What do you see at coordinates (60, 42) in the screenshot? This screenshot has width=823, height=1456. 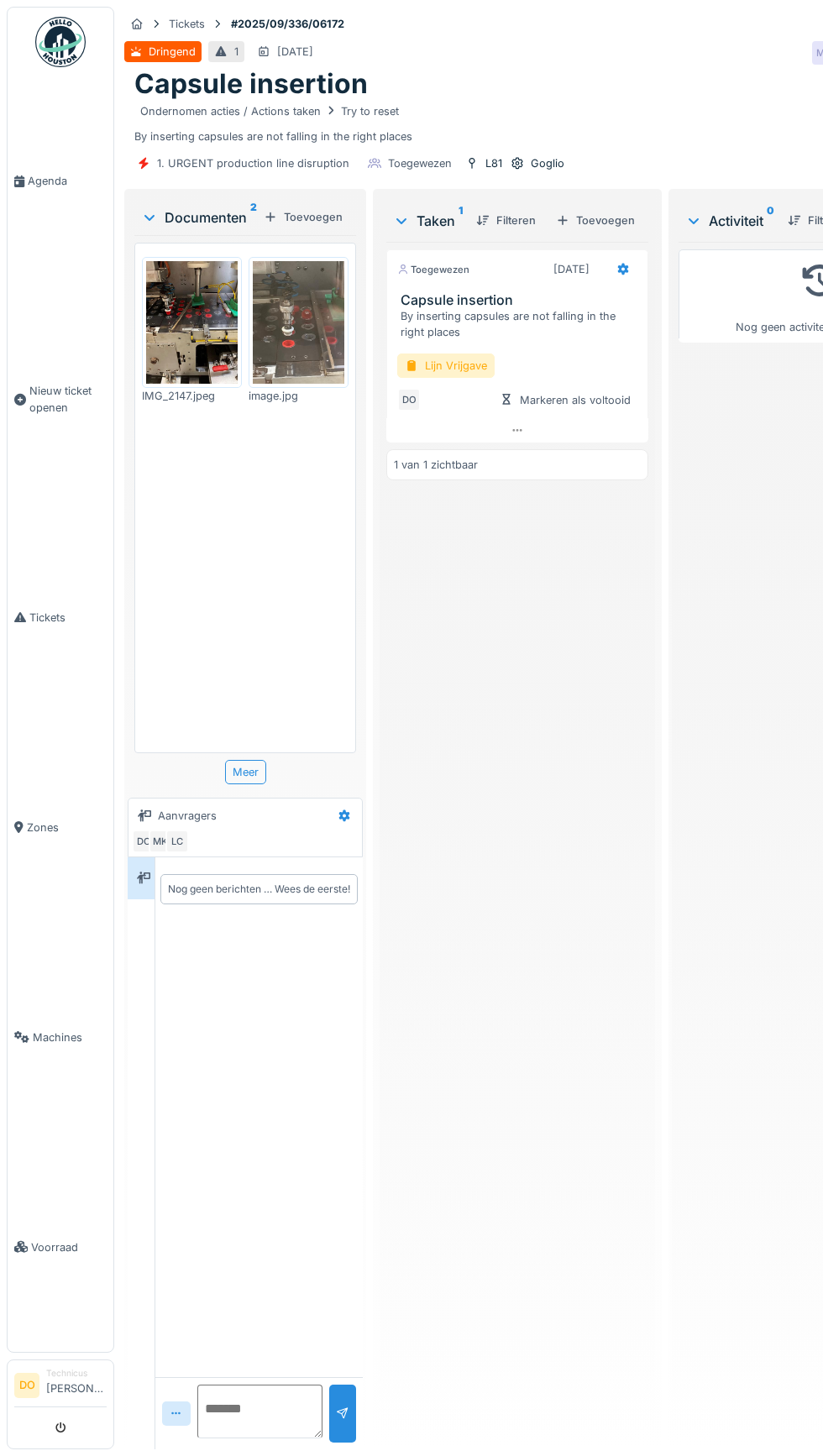 I see `img: Badge_color-CXgf-gQk.svg` at bounding box center [60, 42].